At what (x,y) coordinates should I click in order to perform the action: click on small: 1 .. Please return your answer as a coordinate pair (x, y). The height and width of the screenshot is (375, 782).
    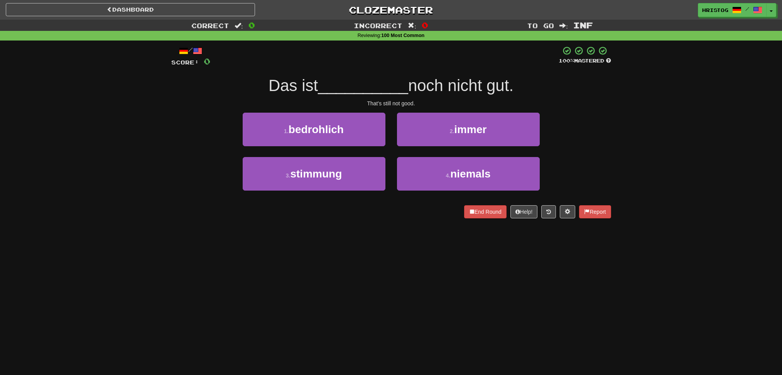
    Looking at the image, I should click on (286, 131).